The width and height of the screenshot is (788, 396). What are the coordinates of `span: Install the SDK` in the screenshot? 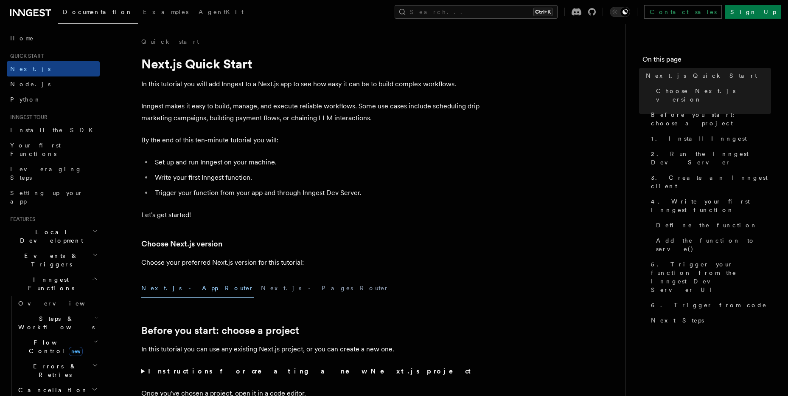 It's located at (54, 130).